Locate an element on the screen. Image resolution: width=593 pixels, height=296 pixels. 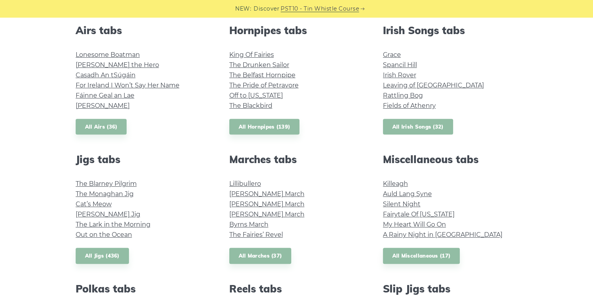
a: King Of Fairies is located at coordinates (252, 54).